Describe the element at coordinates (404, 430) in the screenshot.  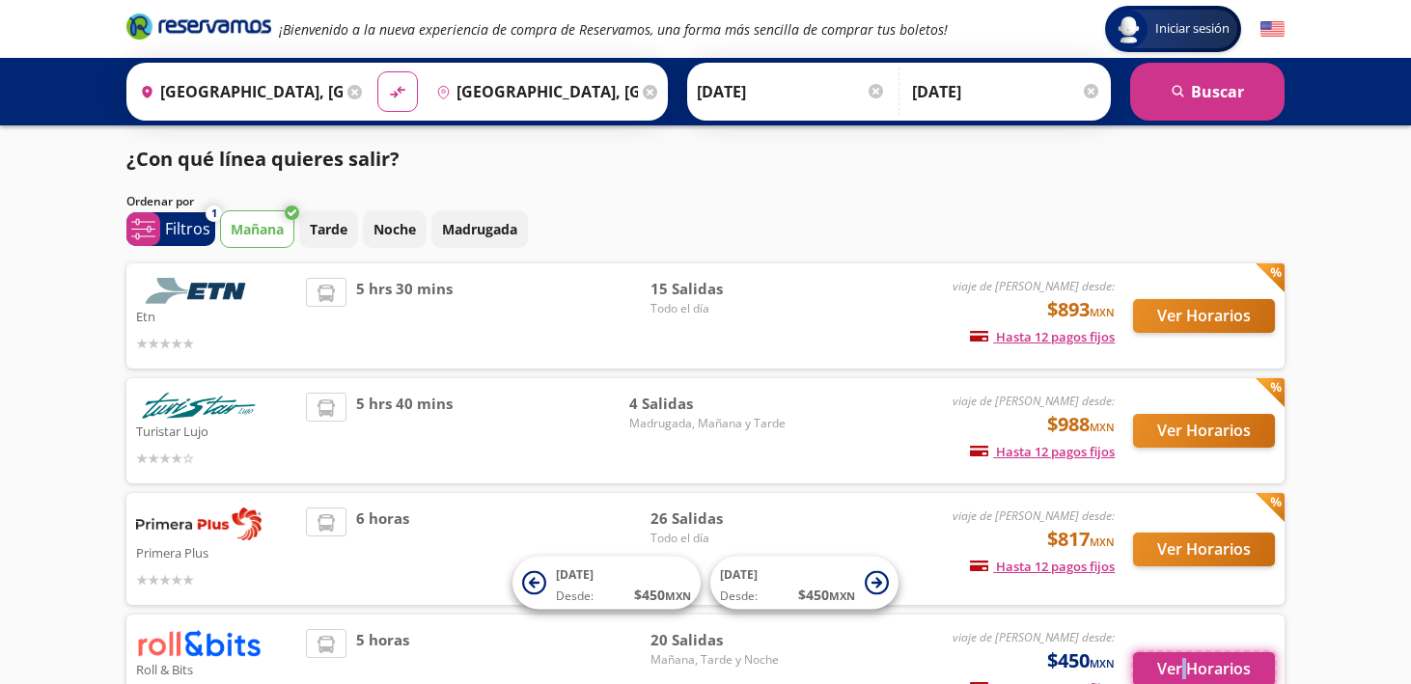
I see `span: 5 hrs 40 mins` at that location.